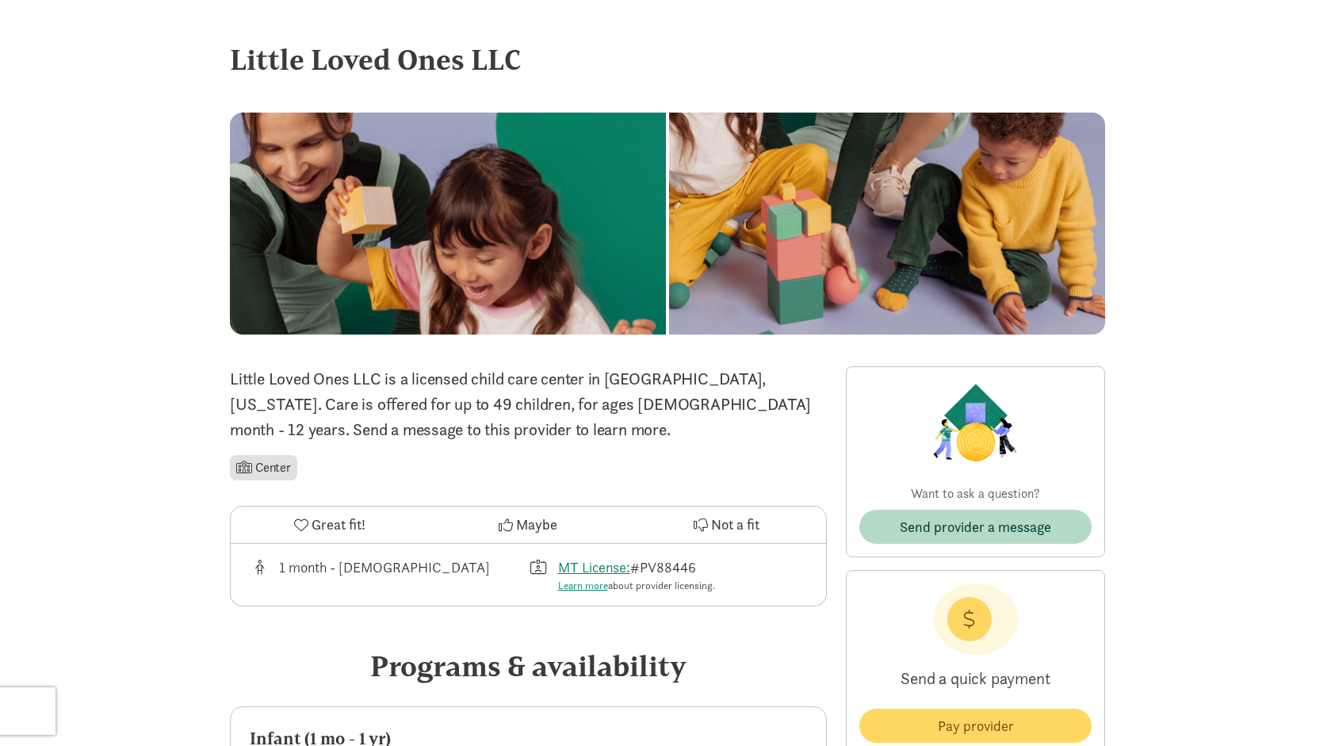 This screenshot has width=1335, height=746. What do you see at coordinates (528, 666) in the screenshot?
I see `div: Programs & availability` at bounding box center [528, 666].